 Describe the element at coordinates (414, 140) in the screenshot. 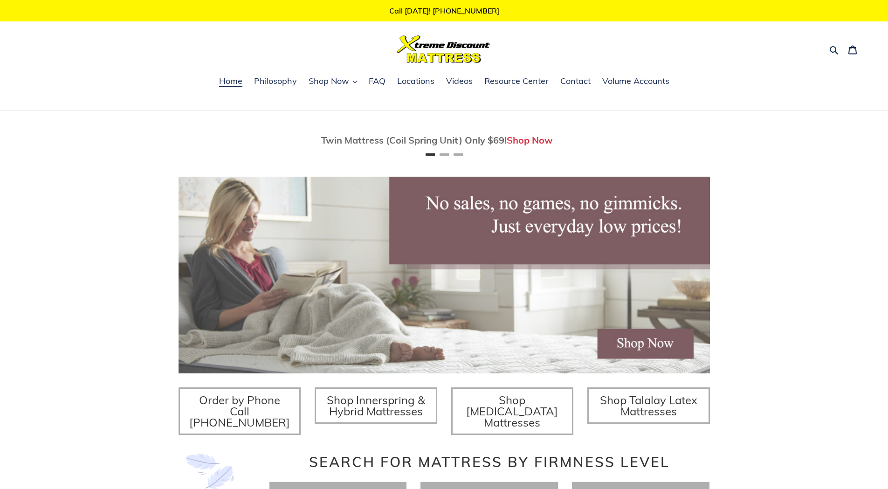

I see `span: Twin Mattress (Coil Spring Unit) Only $69!` at that location.